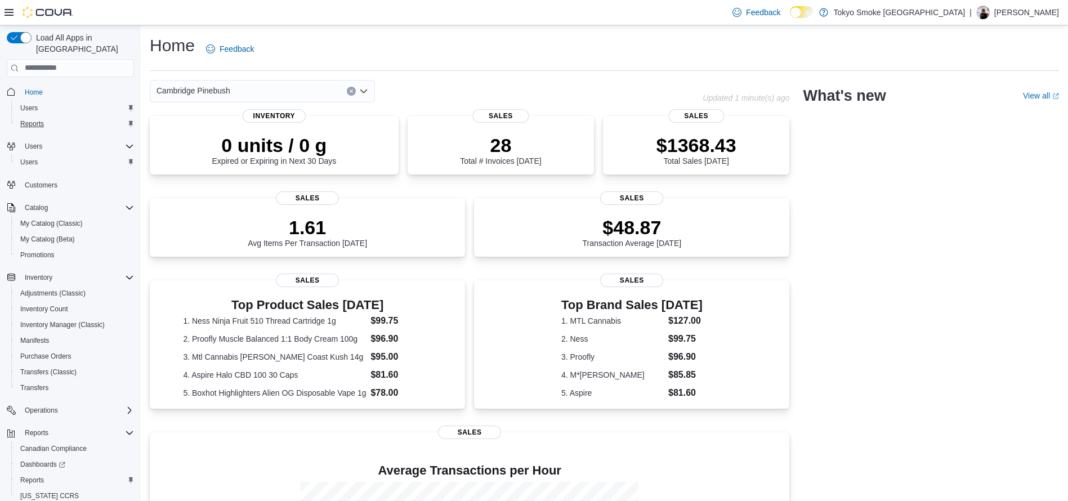 The height and width of the screenshot is (501, 1068). What do you see at coordinates (401, 357) in the screenshot?
I see `dd: $95.00` at bounding box center [401, 357].